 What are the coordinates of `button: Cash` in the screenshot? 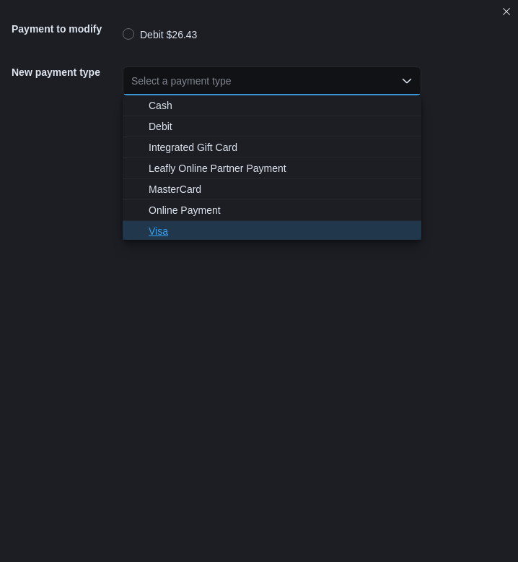 It's located at (272, 105).